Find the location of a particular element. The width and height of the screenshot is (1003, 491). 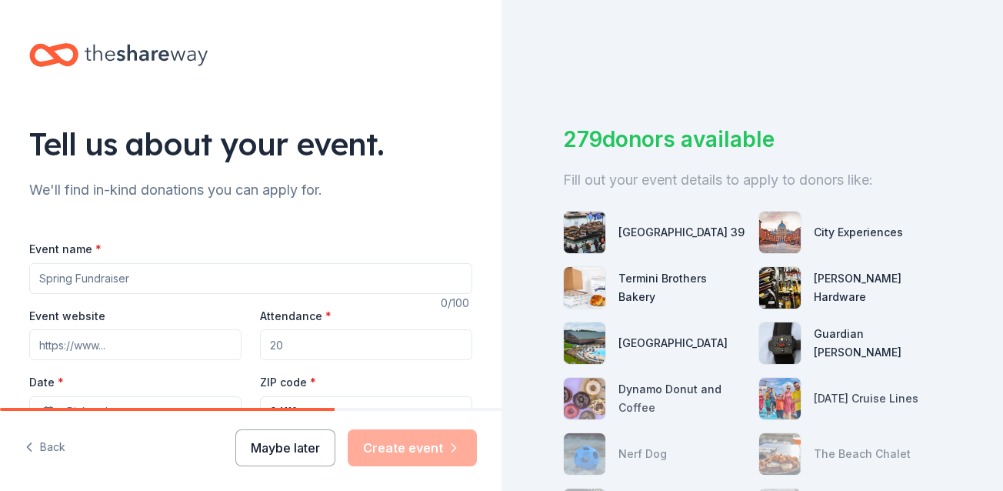

label: Date is located at coordinates (135, 382).